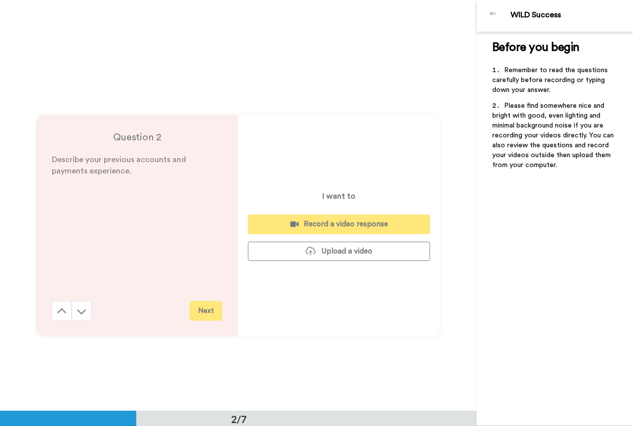  What do you see at coordinates (339, 224) in the screenshot?
I see `div: Record a video response` at bounding box center [339, 224].